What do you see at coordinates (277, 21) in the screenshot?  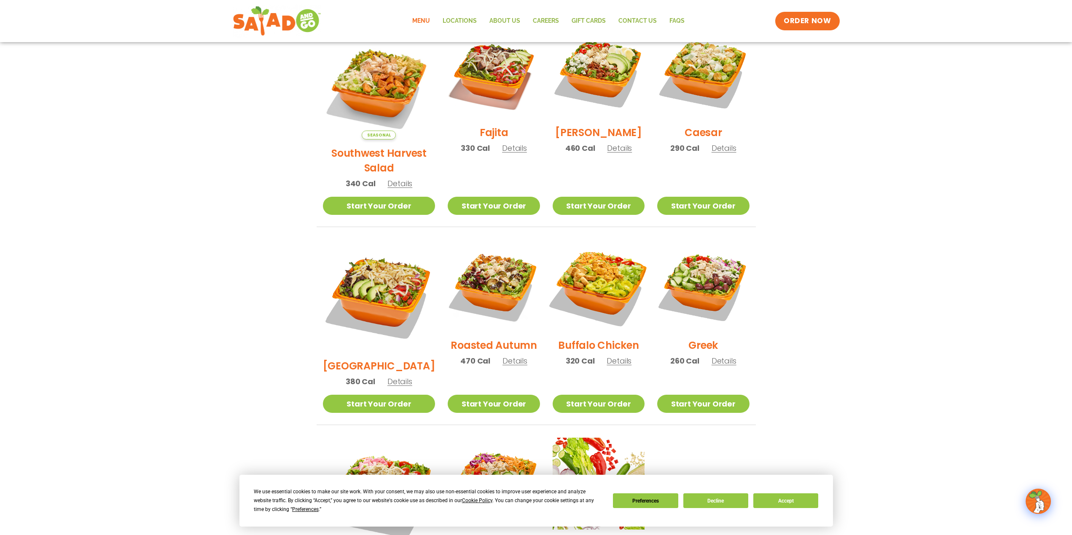 I see `img: new-SAG-logo-768×292` at bounding box center [277, 21].